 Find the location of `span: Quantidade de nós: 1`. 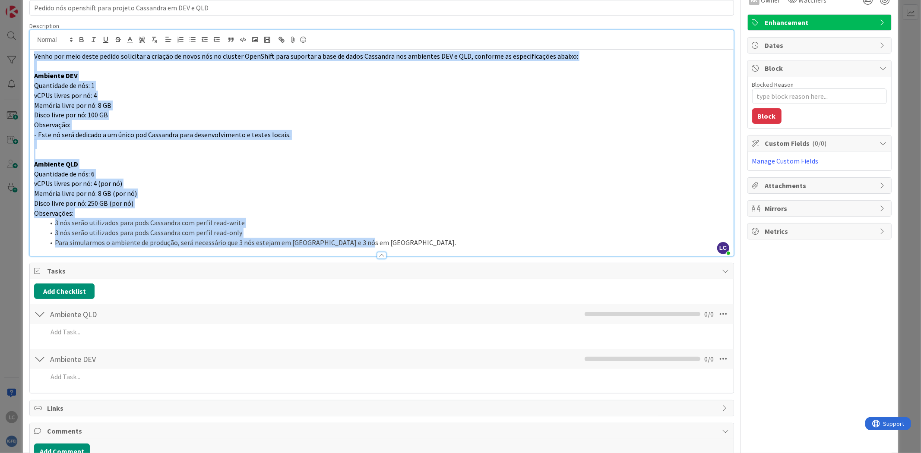

span: Quantidade de nós: 1 is located at coordinates (64, 85).